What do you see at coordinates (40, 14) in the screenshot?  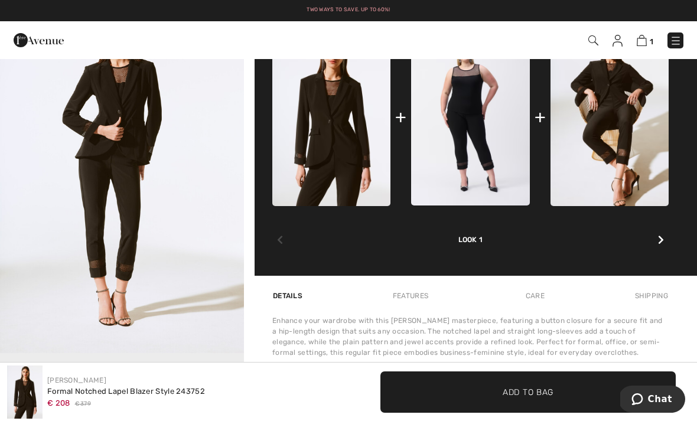 I see `span: Chat` at bounding box center [40, 14].